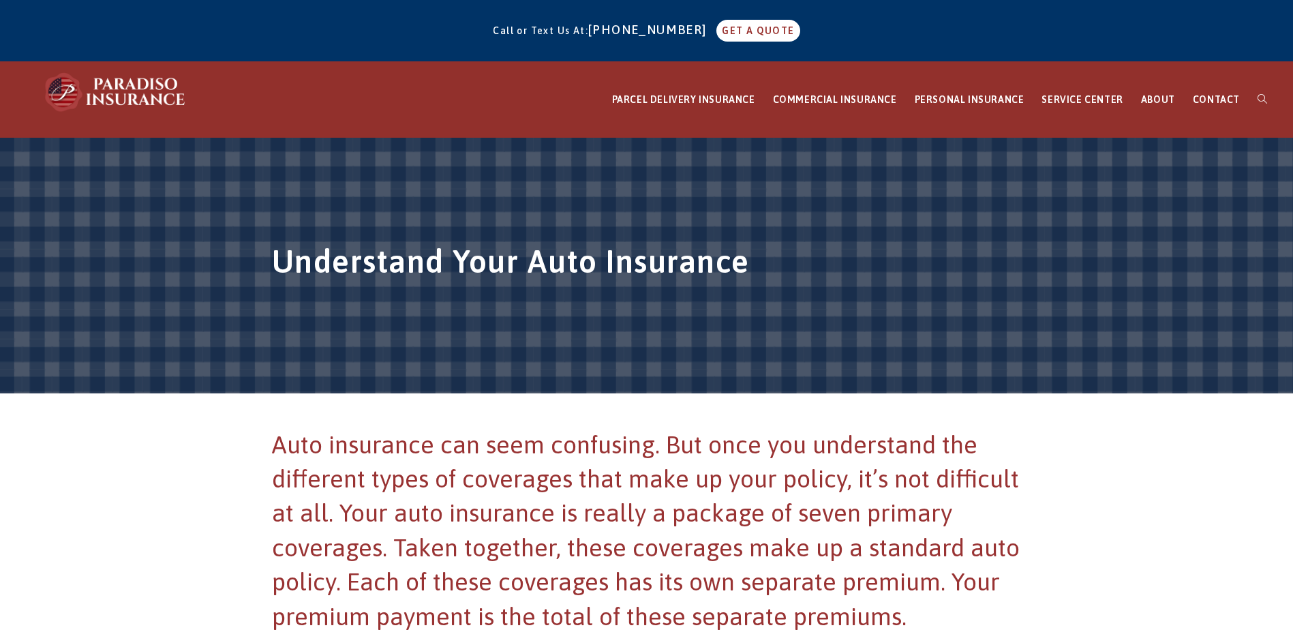  Describe the element at coordinates (1082, 100) in the screenshot. I see `a: SERVICE CENTER` at that location.